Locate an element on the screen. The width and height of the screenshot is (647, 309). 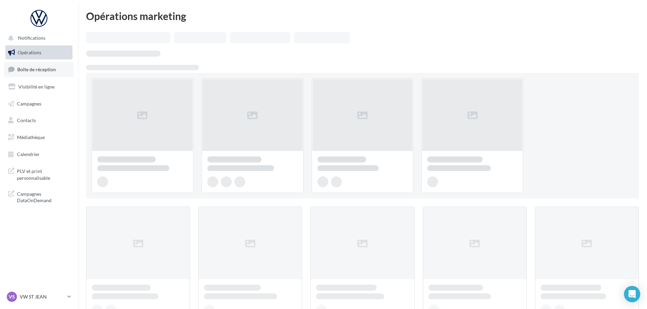
div: Opérations marketing is located at coordinates (362, 16).